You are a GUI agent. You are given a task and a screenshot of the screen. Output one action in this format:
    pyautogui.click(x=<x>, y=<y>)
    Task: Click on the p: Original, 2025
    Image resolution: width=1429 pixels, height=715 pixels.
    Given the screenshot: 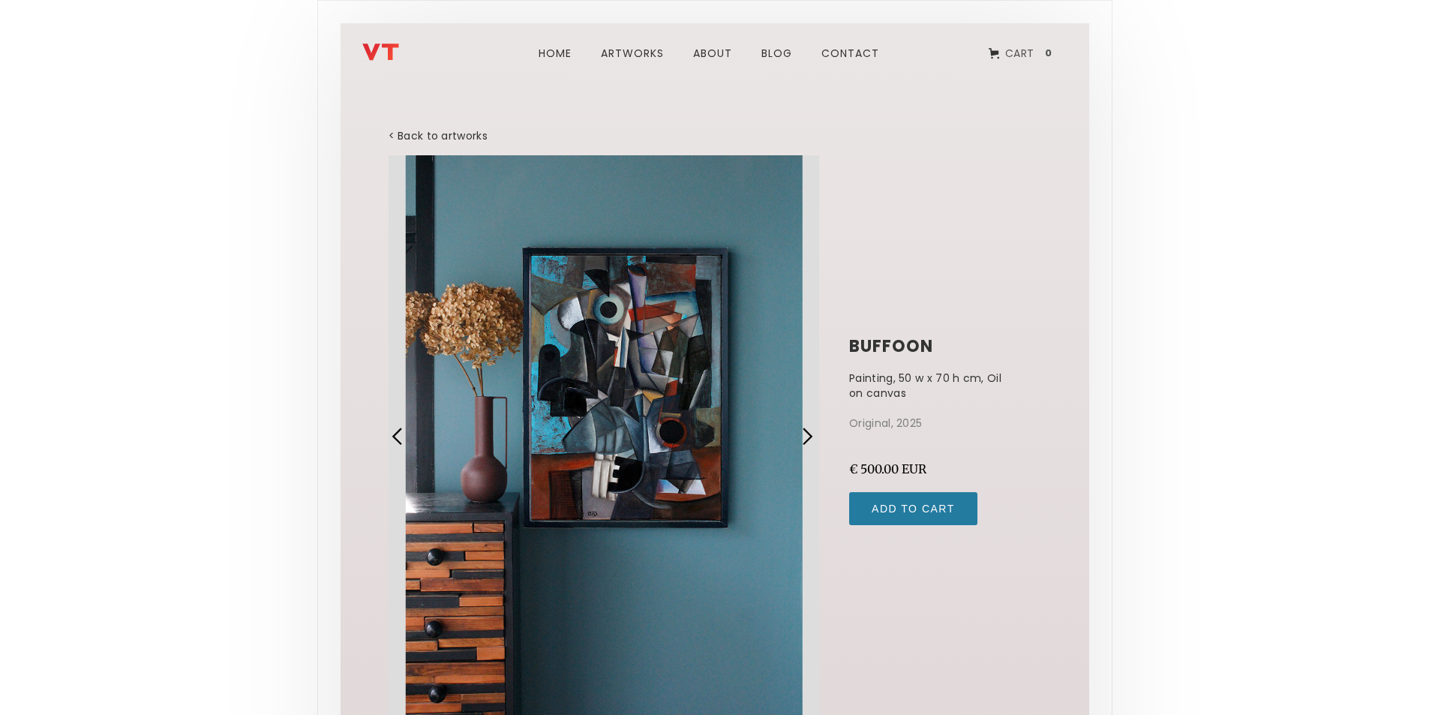 What is the action you would take?
    pyautogui.click(x=944, y=423)
    